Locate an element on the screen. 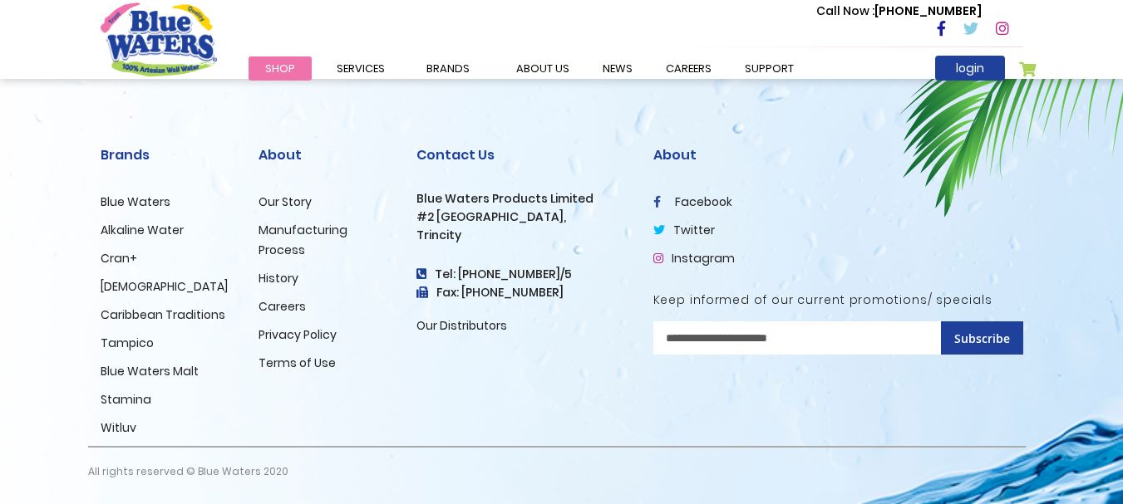 The height and width of the screenshot is (504, 1123). a: Careers is located at coordinates (282, 307).